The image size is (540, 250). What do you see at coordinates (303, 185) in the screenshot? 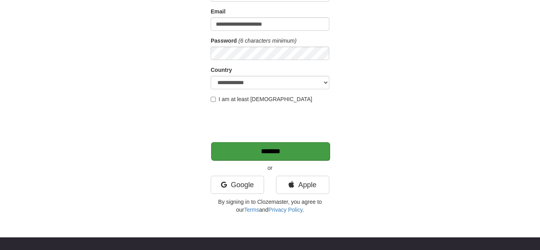
I see `a: Apple` at bounding box center [303, 185].